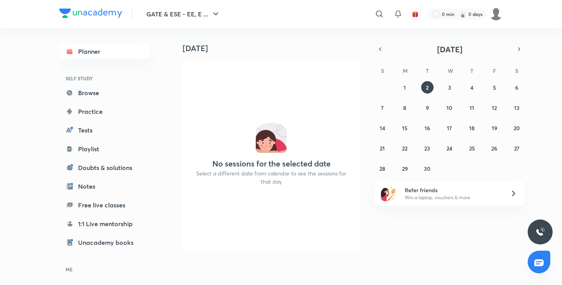 This screenshot has width=562, height=285. What do you see at coordinates (517, 148) in the screenshot?
I see `abbr: September 27, 2025` at bounding box center [517, 148].